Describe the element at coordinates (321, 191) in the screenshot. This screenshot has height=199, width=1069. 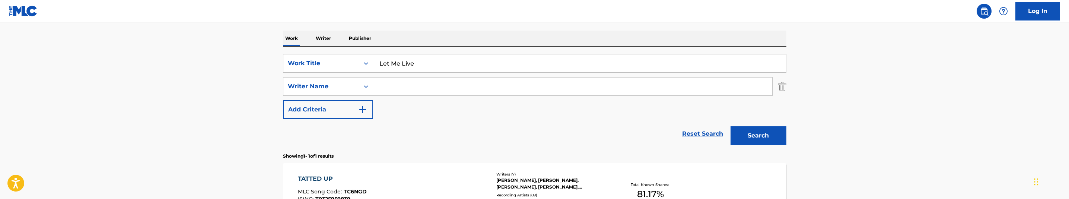
I see `span: MLC Song Code :` at that location.